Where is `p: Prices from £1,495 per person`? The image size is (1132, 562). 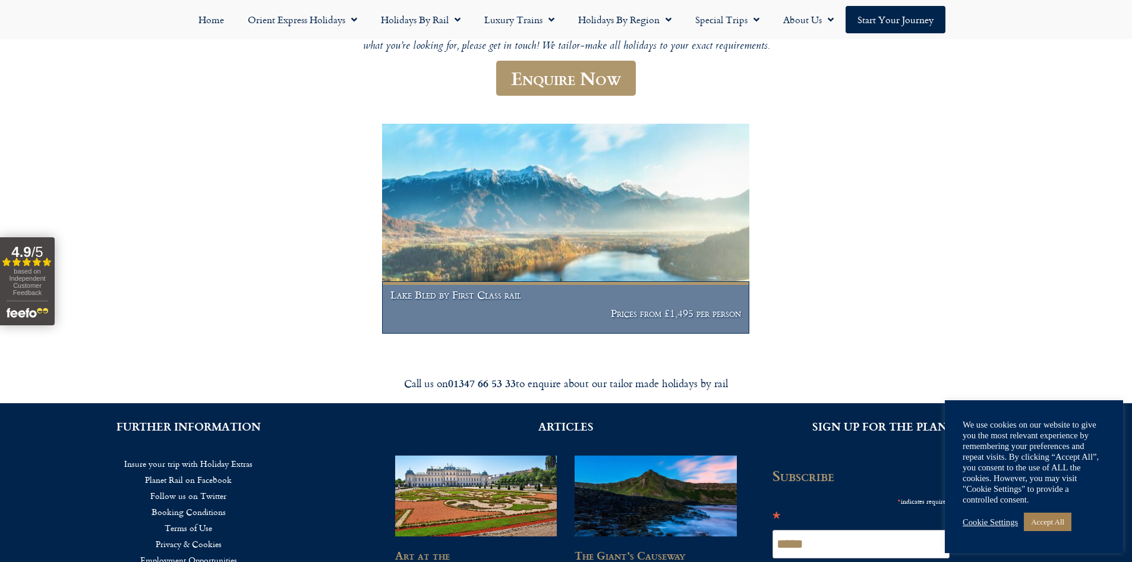 p: Prices from £1,495 per person is located at coordinates (566, 313).